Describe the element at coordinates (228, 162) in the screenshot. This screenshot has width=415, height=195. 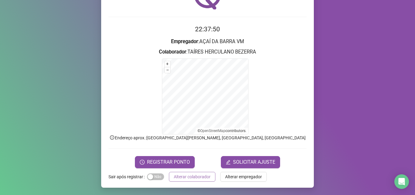
I see `span: edit` at that location.